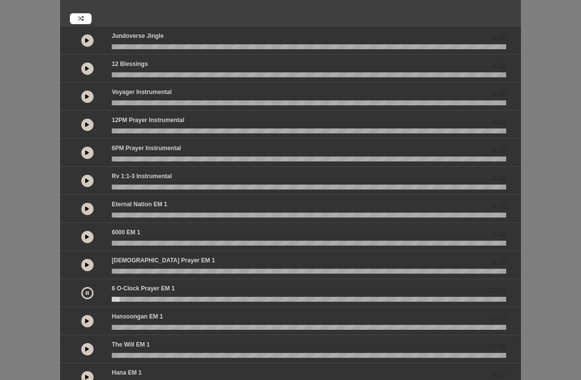 This screenshot has height=380, width=581. I want to click on p: Eternal Nation EM 1, so click(139, 204).